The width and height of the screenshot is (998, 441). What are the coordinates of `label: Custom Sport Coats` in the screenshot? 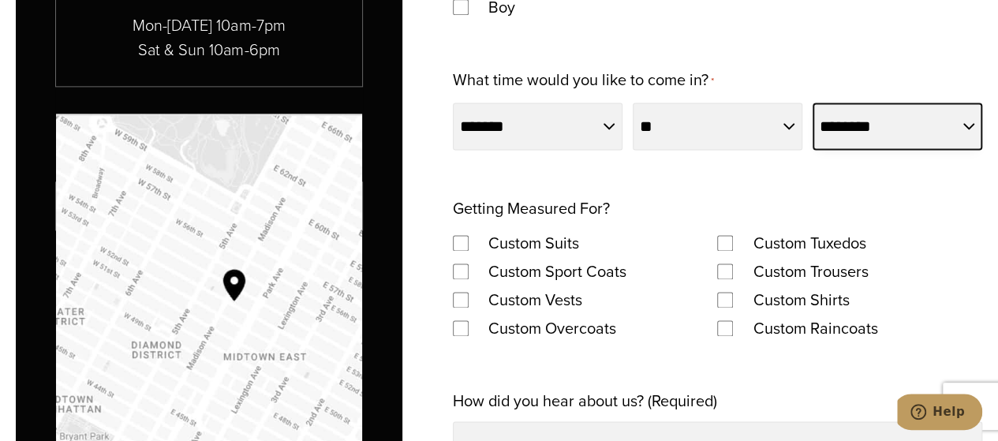 It's located at (557, 271).